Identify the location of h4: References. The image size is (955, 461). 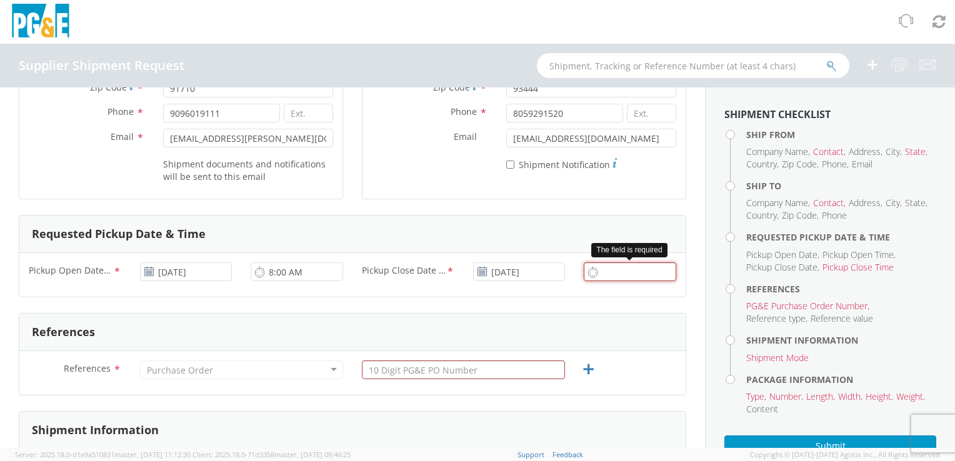
(841, 289).